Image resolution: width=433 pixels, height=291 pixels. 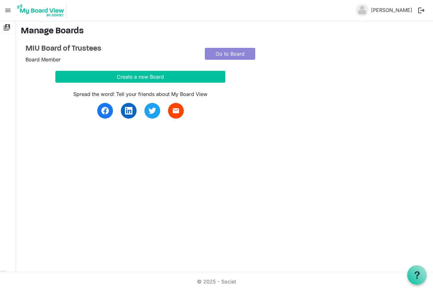 I want to click on img: linkedin.svg, so click(x=129, y=111).